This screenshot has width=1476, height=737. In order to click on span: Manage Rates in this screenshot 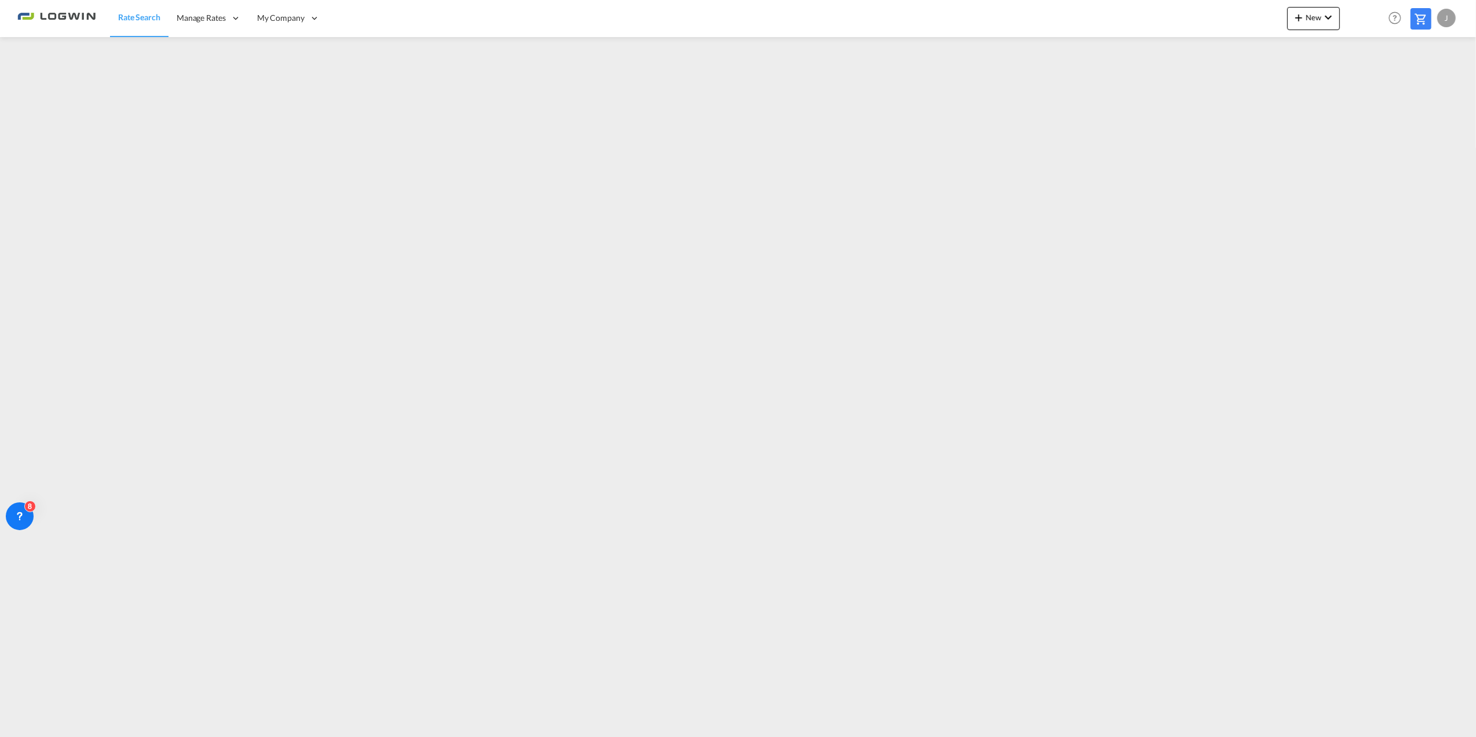, I will do `click(201, 18)`.